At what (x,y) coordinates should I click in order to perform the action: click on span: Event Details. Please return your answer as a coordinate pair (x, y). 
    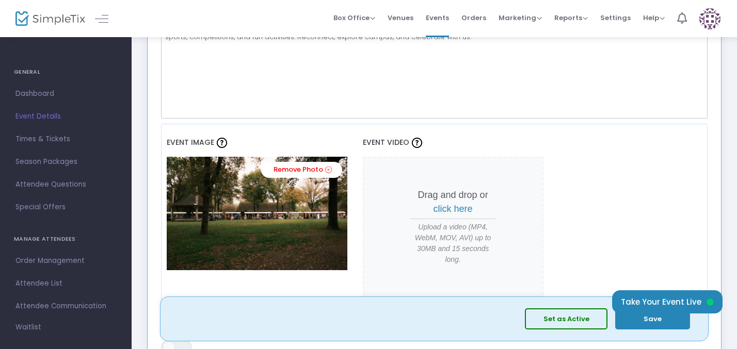
    Looking at the image, I should click on (66, 117).